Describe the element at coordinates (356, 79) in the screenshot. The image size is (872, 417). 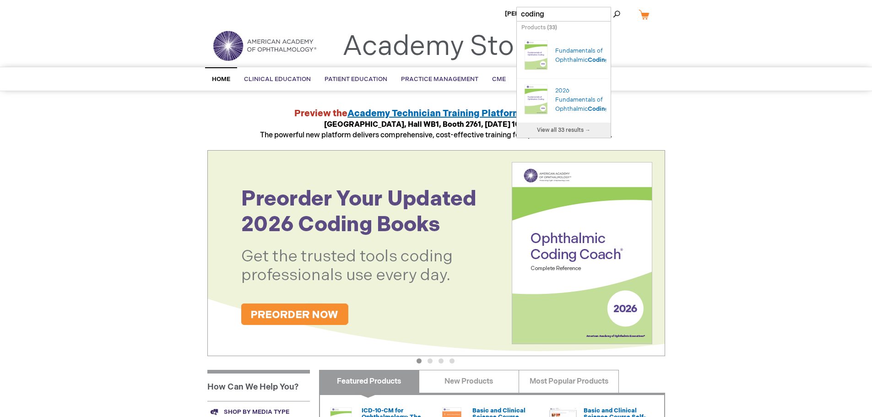
I see `span: Patient Education` at that location.